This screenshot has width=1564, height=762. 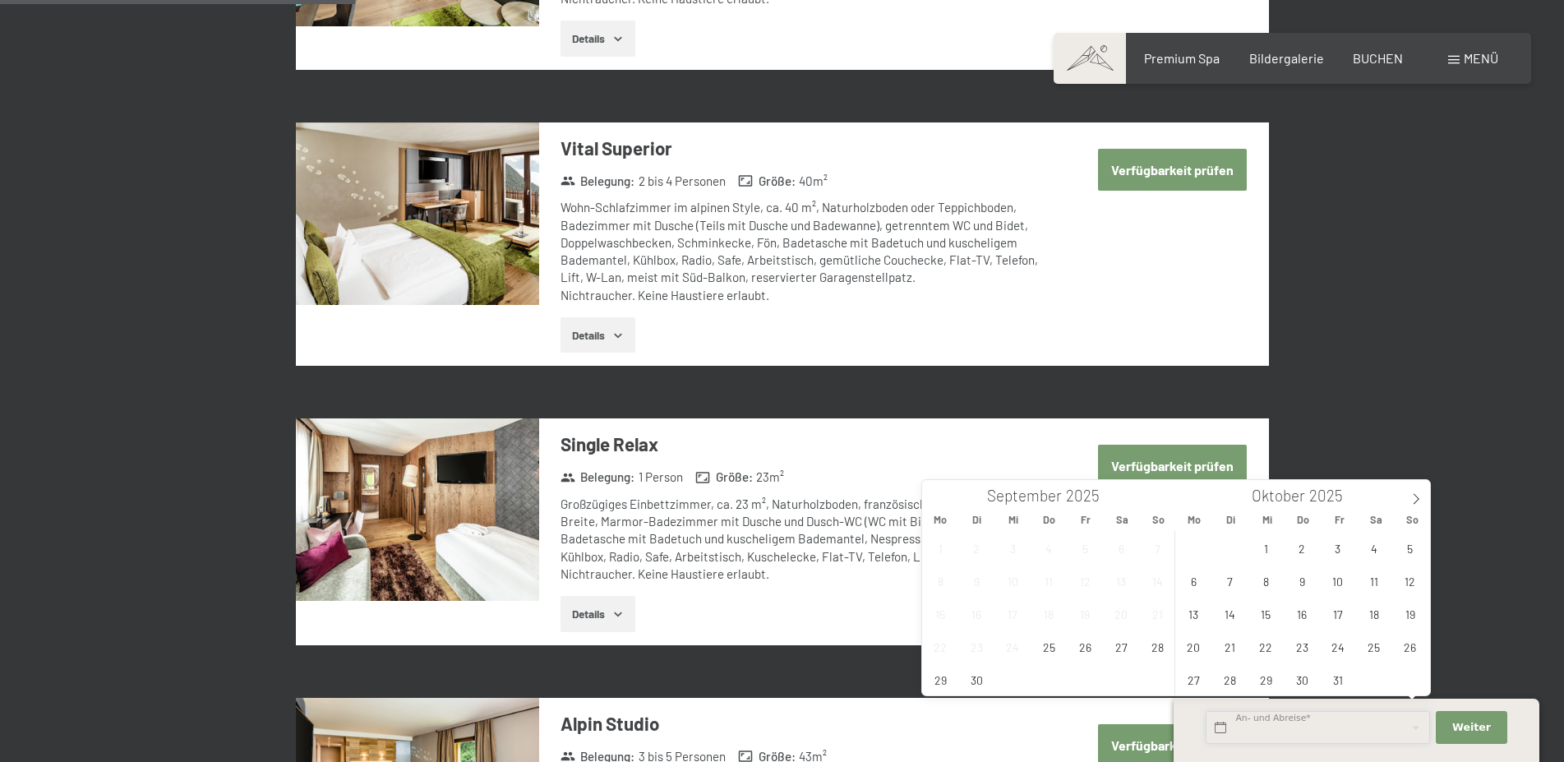 I want to click on span: September 16, 2025, so click(x=976, y=613).